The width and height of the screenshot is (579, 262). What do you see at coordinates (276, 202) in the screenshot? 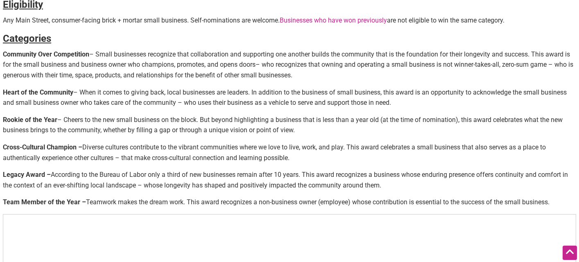
I see `strong: Team Member of the Year –` at bounding box center [276, 202].